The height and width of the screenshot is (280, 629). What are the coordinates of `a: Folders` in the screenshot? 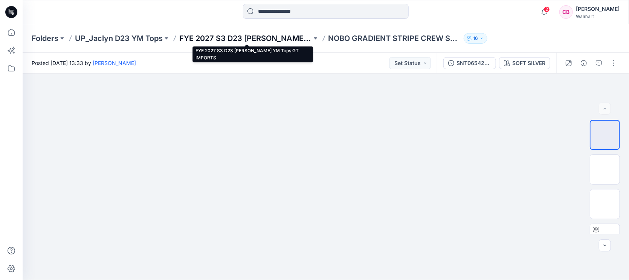 It's located at (45, 38).